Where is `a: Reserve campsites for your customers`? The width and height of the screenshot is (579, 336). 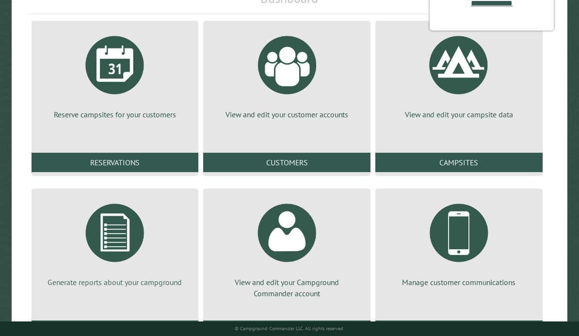 a: Reserve campsites for your customers is located at coordinates (115, 74).